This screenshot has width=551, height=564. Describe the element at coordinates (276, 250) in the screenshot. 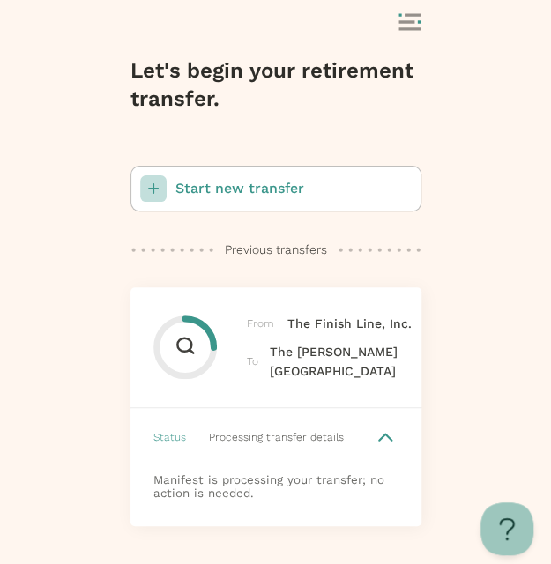

I see `p: Previous transfers` at that location.